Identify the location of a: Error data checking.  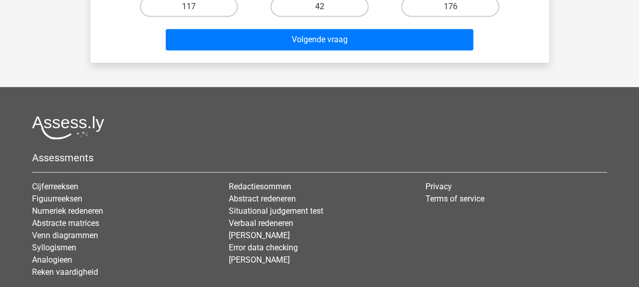
(263, 247).